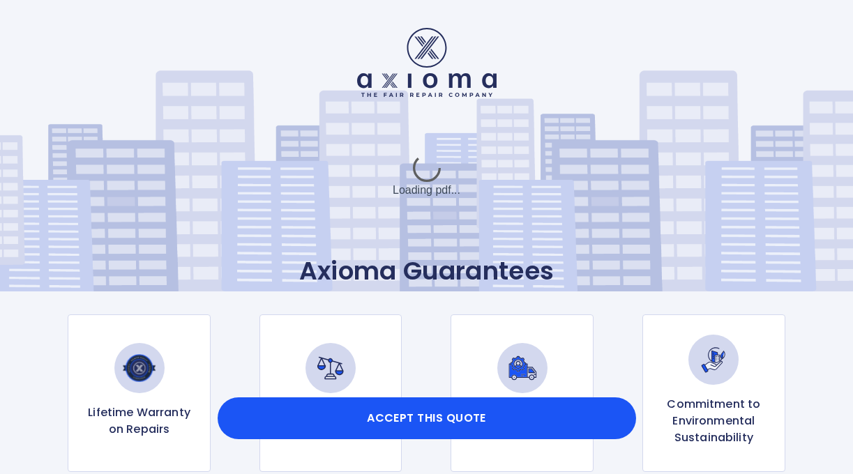 This screenshot has height=474, width=853. Describe the element at coordinates (139, 421) in the screenshot. I see `p: Lifetime Warranty on Repairs` at that location.